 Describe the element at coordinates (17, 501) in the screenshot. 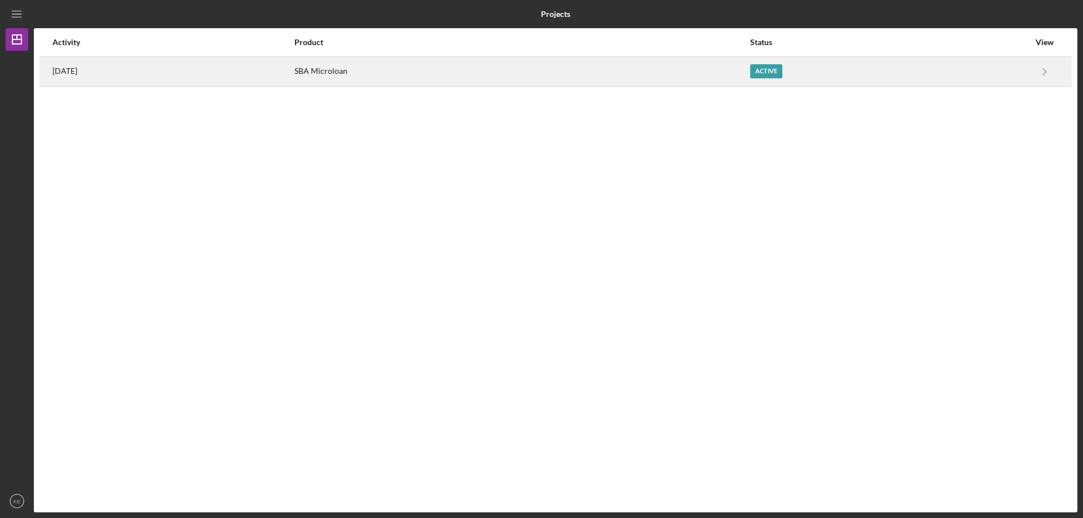

I see `button: KE` at that location.